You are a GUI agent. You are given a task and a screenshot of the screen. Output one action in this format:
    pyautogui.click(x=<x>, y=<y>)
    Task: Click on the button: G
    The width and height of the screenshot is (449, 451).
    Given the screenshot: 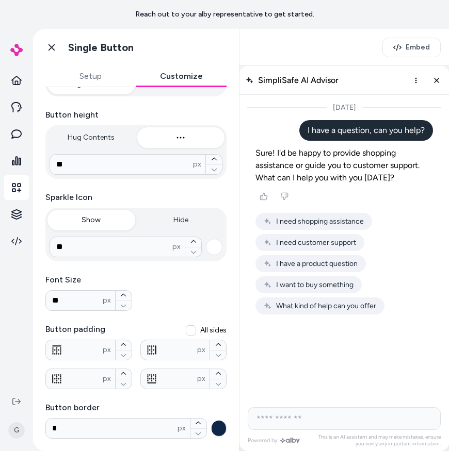 What is the action you would take?
    pyautogui.click(x=17, y=431)
    